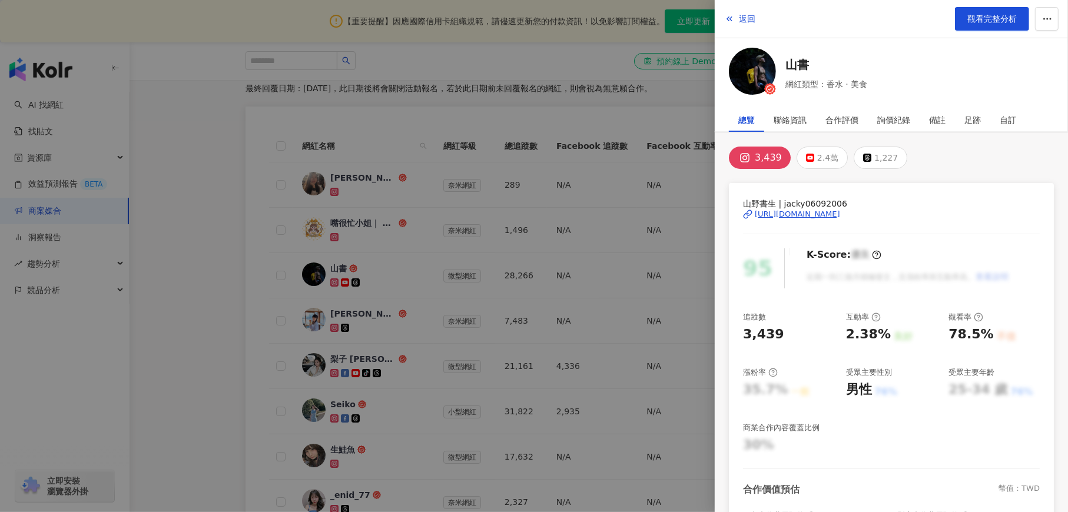 The height and width of the screenshot is (512, 1068). I want to click on div: 漲粉率, so click(760, 373).